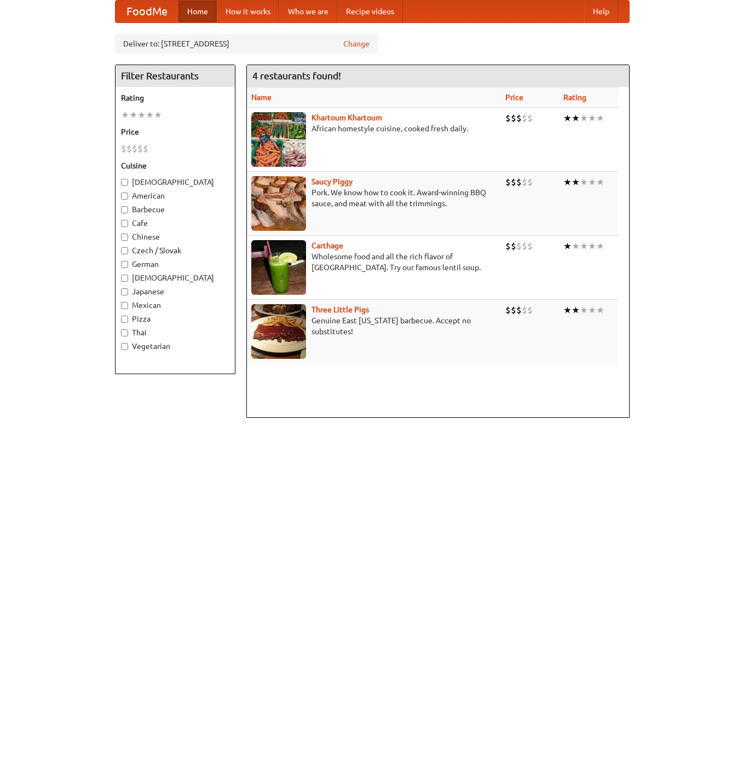 This screenshot has width=744, height=774. What do you see at coordinates (327, 246) in the screenshot?
I see `b: Carthage` at bounding box center [327, 246].